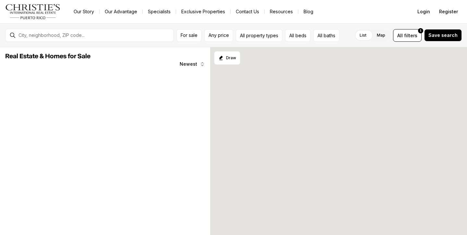  Describe the element at coordinates (219, 35) in the screenshot. I see `button: Any price` at that location.